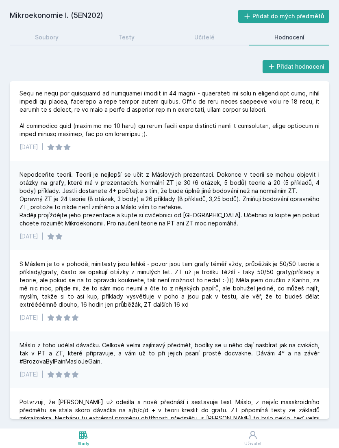  What do you see at coordinates (46, 37) in the screenshot?
I see `a: Soubory` at bounding box center [46, 37].